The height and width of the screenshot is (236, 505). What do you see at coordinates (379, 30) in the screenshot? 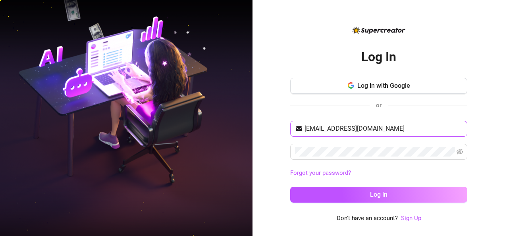
I see `img: logo-BBDzfeDw.svg` at bounding box center [379, 30].